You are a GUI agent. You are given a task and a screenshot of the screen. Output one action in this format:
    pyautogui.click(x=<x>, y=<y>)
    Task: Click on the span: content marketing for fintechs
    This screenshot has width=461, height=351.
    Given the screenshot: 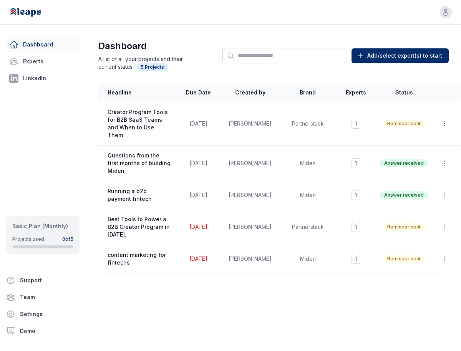 What is the action you would take?
    pyautogui.click(x=139, y=259)
    